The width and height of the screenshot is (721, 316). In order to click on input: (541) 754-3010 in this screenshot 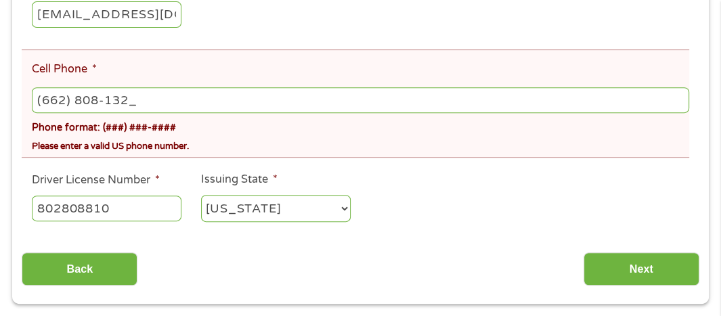, I will do `click(360, 100)`.